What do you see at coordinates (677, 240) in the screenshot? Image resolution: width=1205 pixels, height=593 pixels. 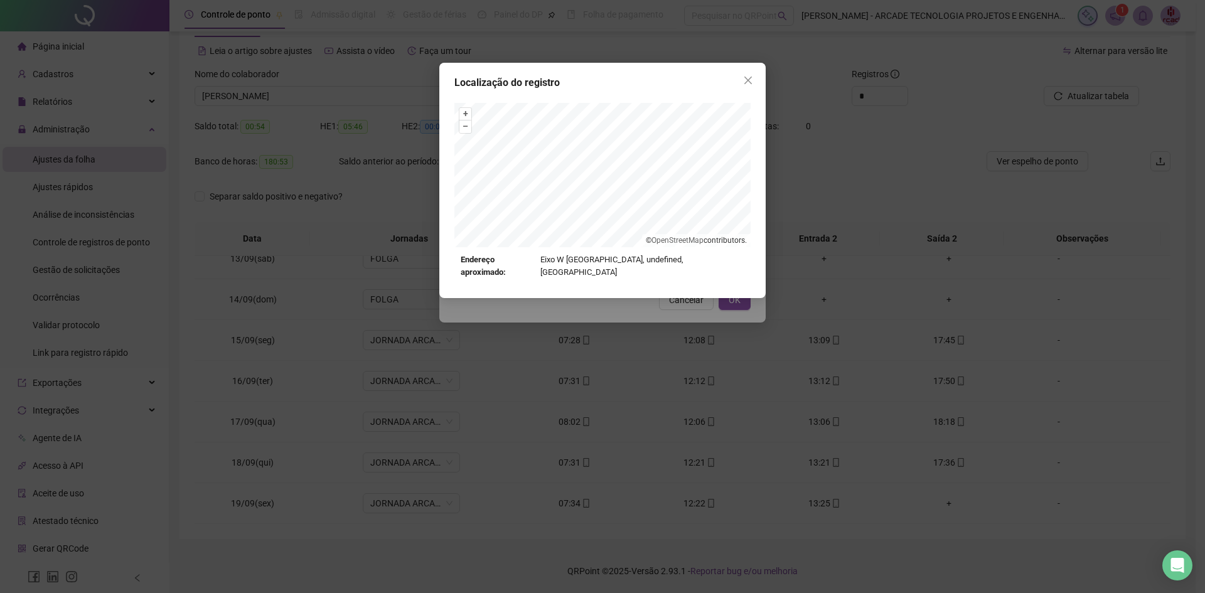 I see `a: OpenStreetMap` at bounding box center [677, 240].